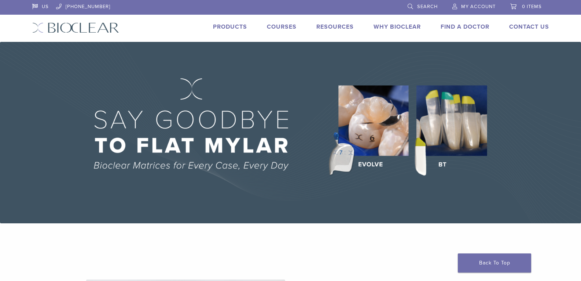 Image resolution: width=581 pixels, height=281 pixels. What do you see at coordinates (529, 27) in the screenshot?
I see `a: Contact Us` at bounding box center [529, 27].